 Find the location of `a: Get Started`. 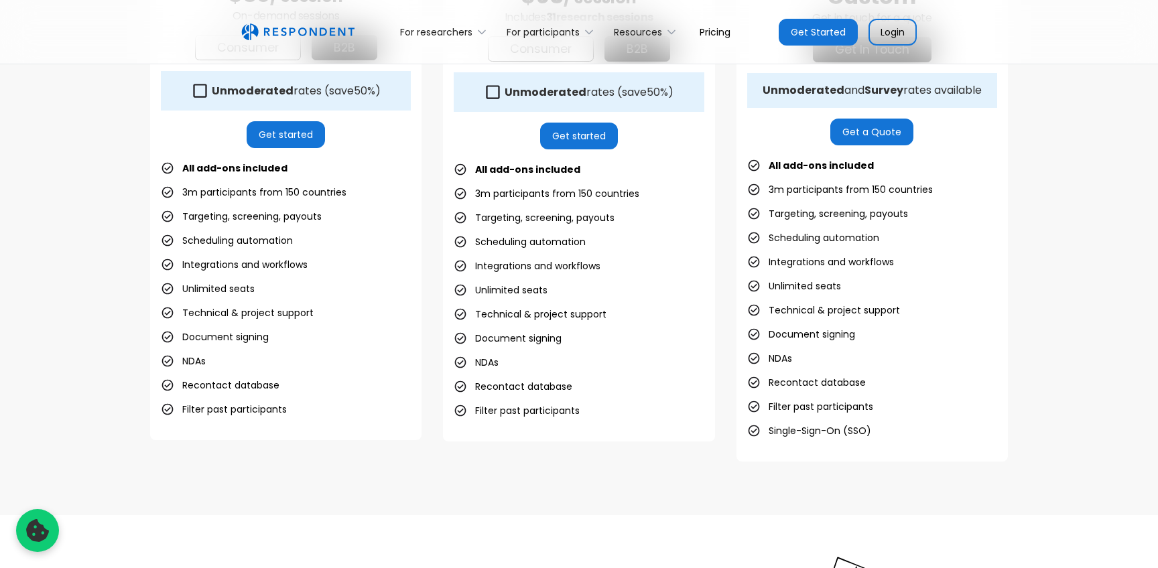

a: Get Started is located at coordinates (818, 32).